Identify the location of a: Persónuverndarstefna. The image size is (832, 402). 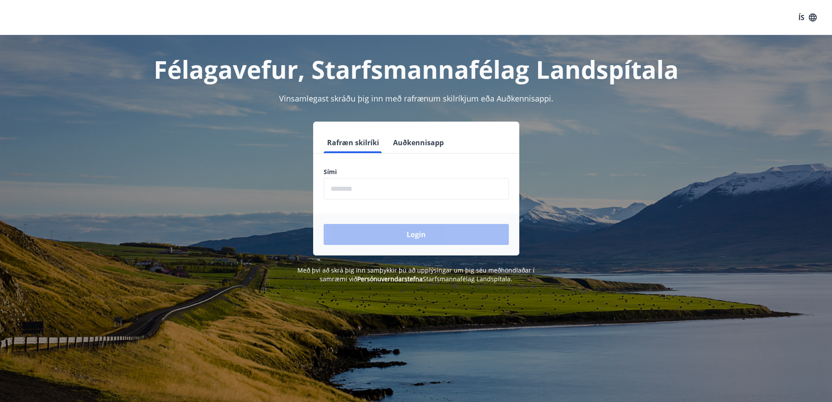
(390, 278).